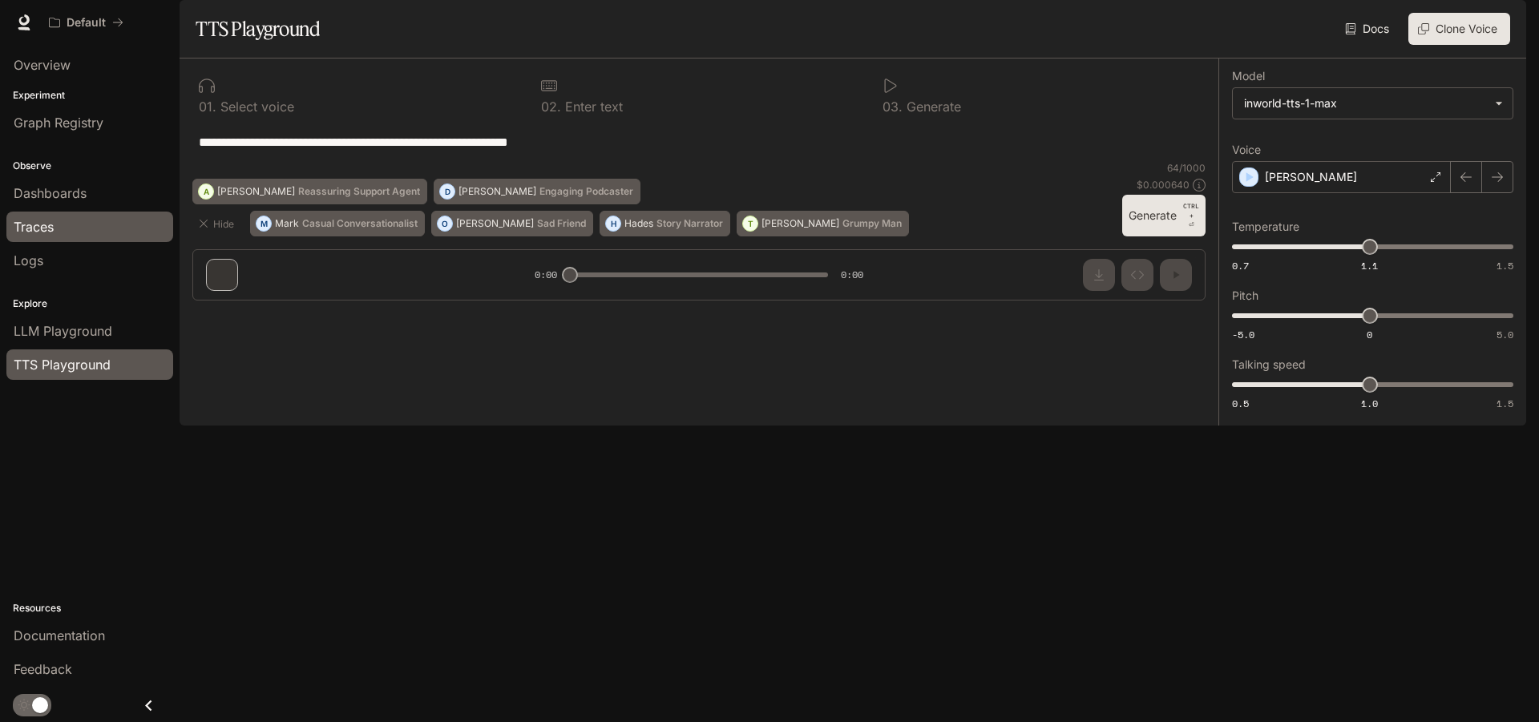  What do you see at coordinates (750, 224) in the screenshot?
I see `div: T` at bounding box center [750, 224].